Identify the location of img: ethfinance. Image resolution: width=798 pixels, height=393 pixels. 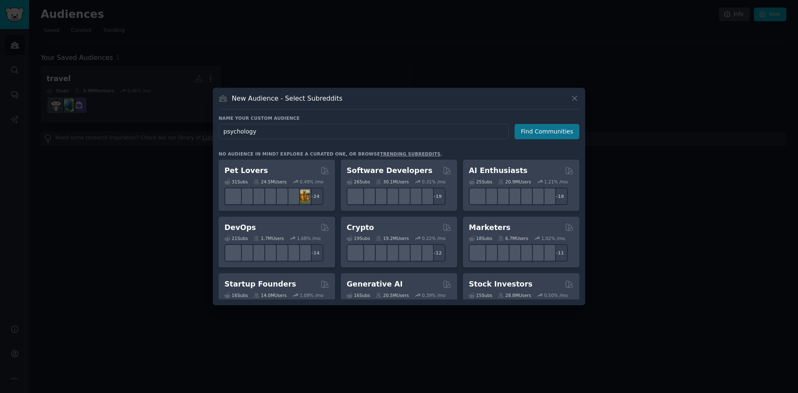
(355, 253).